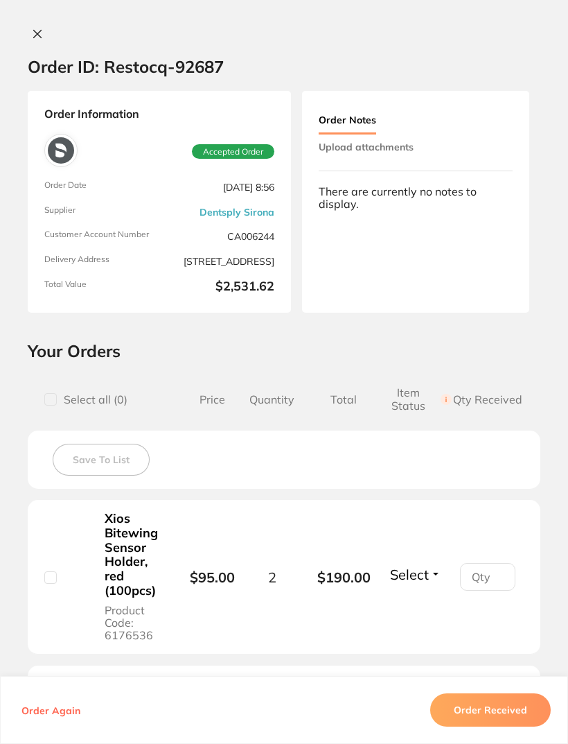 The height and width of the screenshot is (744, 568). What do you see at coordinates (220, 236) in the screenshot?
I see `span: CA006244` at bounding box center [220, 236].